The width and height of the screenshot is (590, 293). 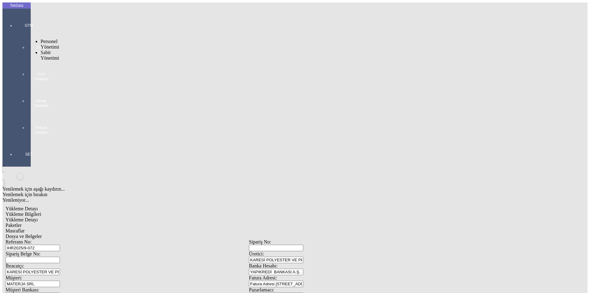 What do you see at coordinates (50, 55) in the screenshot?
I see `span: Sabit Yönetimi` at bounding box center [50, 55].